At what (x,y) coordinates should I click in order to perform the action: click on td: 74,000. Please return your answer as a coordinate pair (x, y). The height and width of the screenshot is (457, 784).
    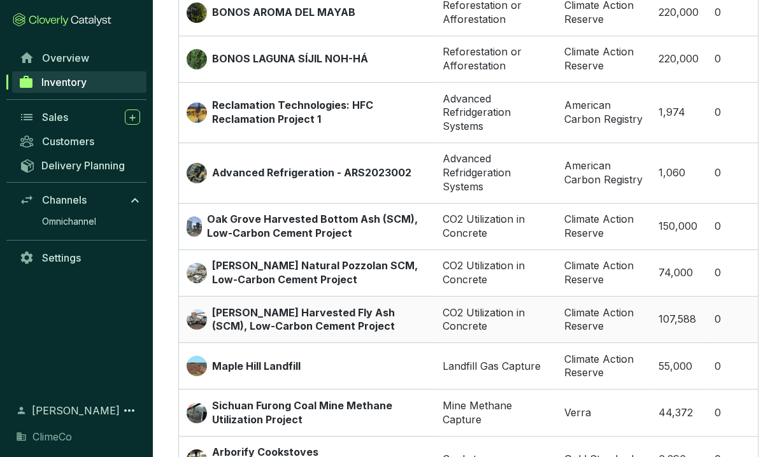
    Looking at the image, I should click on (679, 272).